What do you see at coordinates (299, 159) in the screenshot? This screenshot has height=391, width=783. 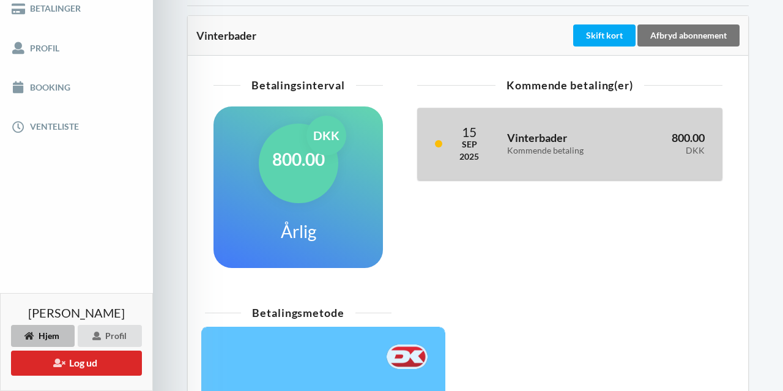 I see `h1: 800.00` at bounding box center [299, 159].